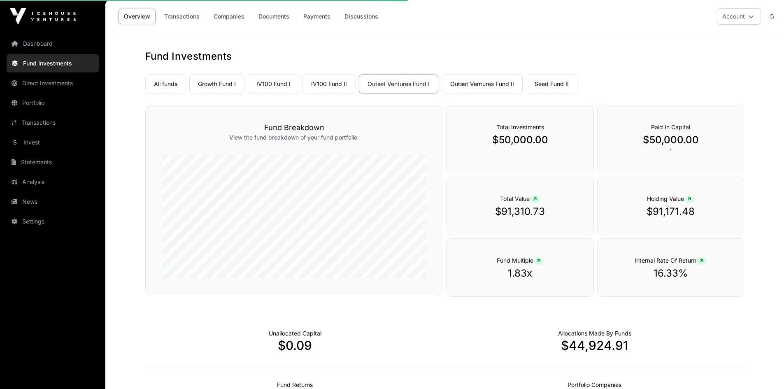 The width and height of the screenshot is (784, 389). What do you see at coordinates (361, 16) in the screenshot?
I see `a: Discussions` at bounding box center [361, 16].